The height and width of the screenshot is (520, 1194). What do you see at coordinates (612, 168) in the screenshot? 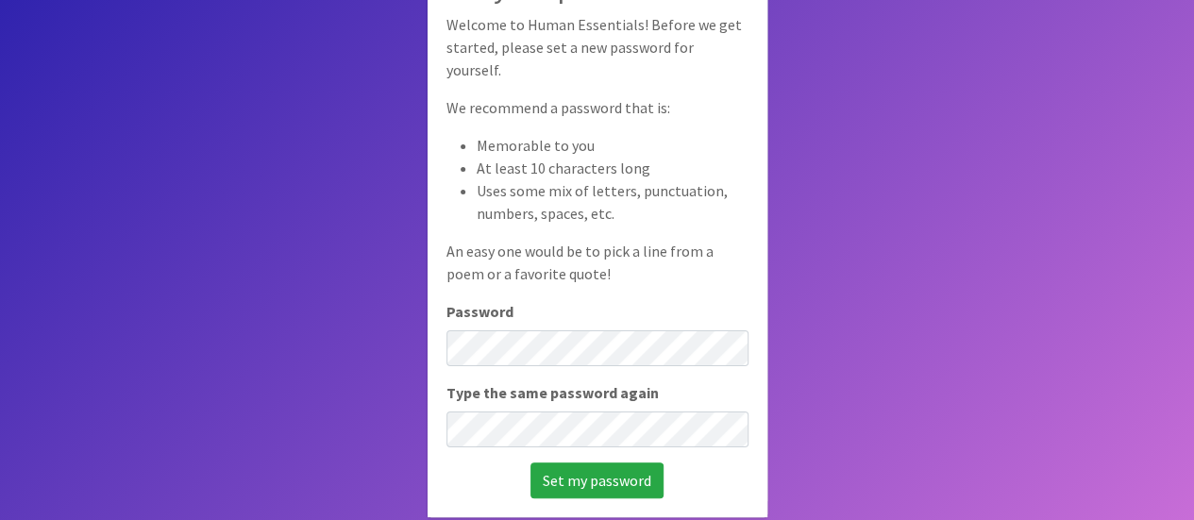
I see `li: At least 10 characters long` at bounding box center [612, 168].